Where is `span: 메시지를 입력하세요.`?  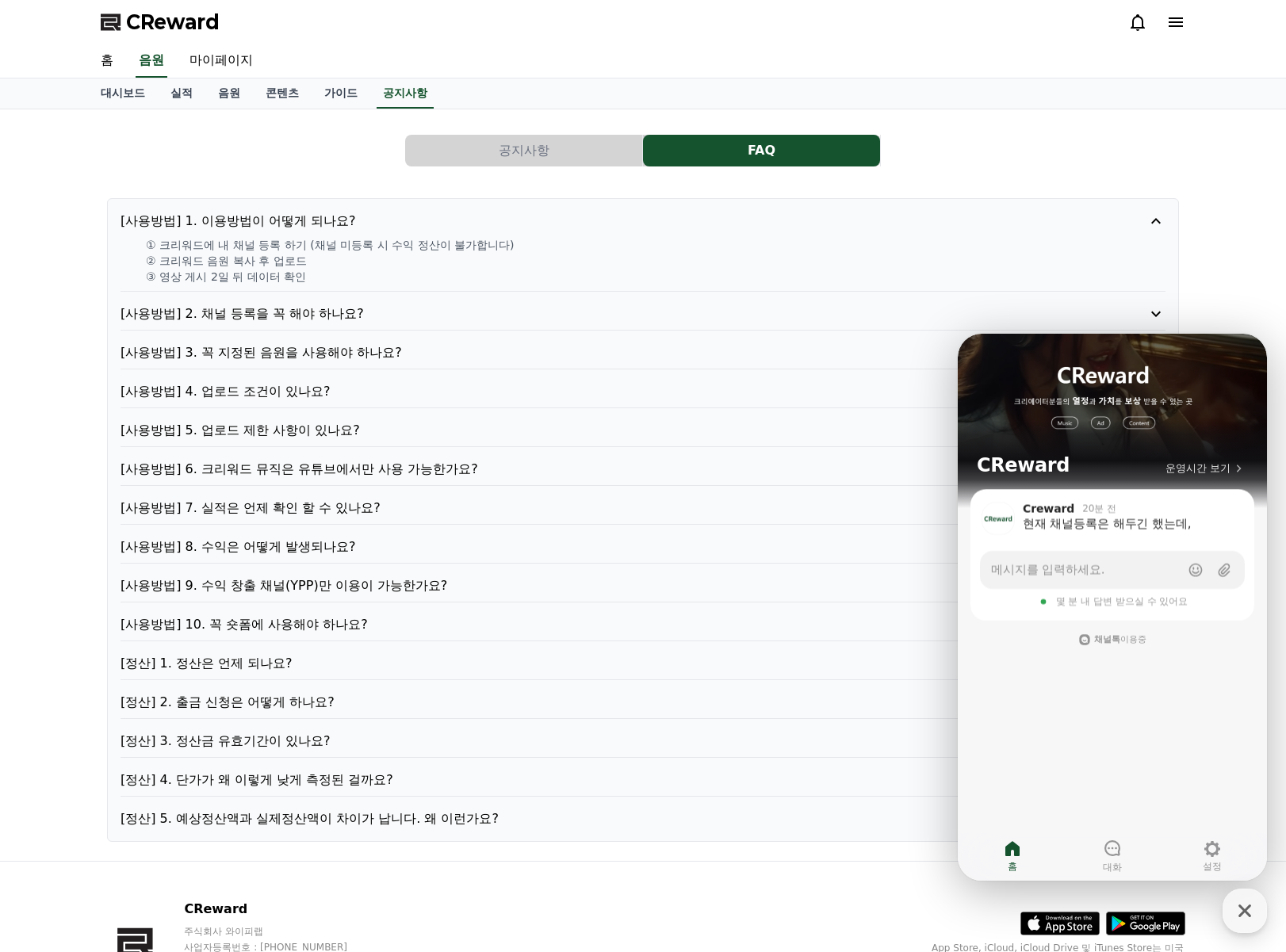 span: 메시지를 입력하세요. is located at coordinates (90, 236).